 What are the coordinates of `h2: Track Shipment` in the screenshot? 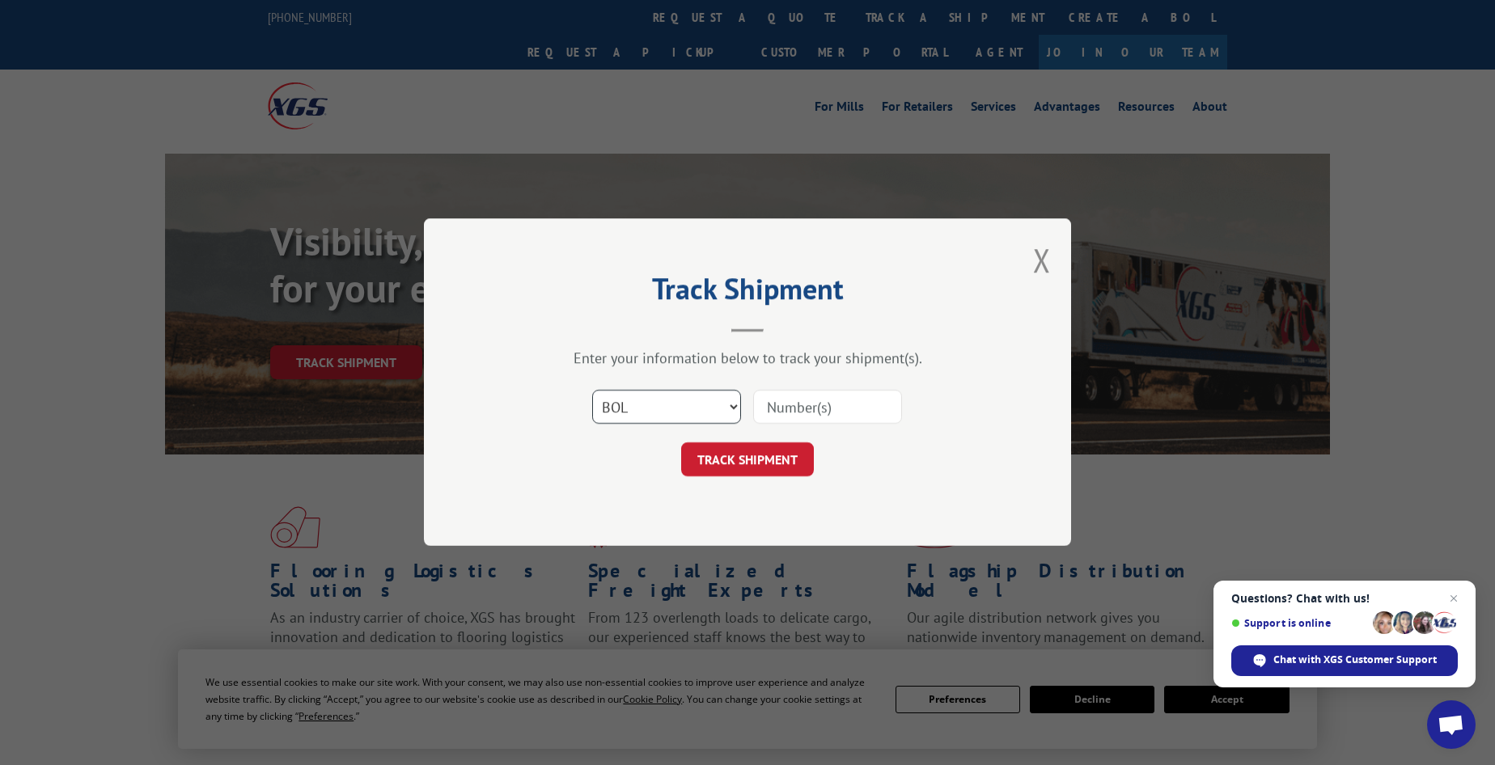 It's located at (748, 293).